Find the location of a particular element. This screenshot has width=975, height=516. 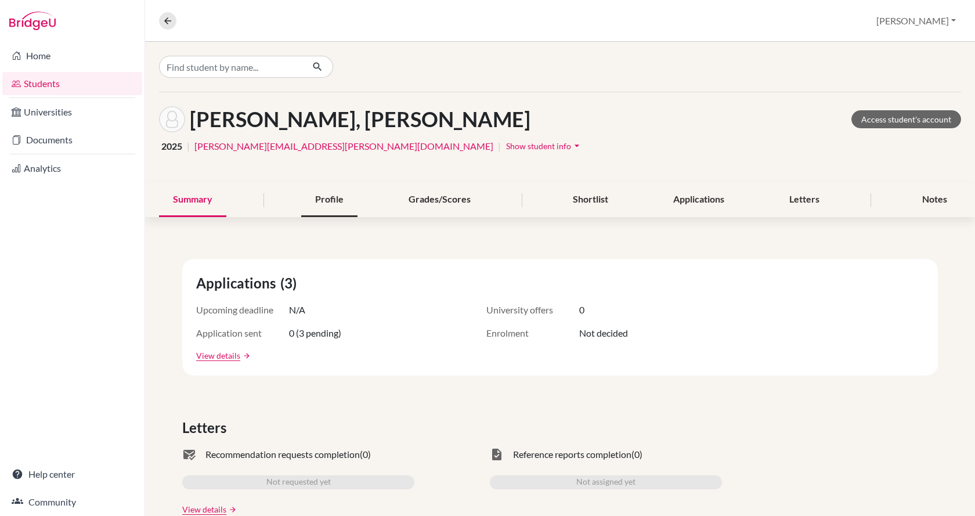

span: Not decided is located at coordinates (604, 333).